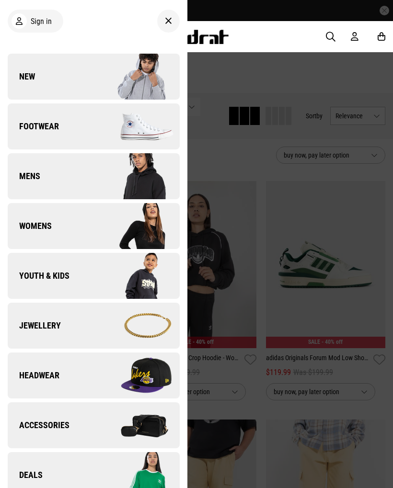 Image resolution: width=393 pixels, height=488 pixels. I want to click on span: Sign in, so click(41, 21).